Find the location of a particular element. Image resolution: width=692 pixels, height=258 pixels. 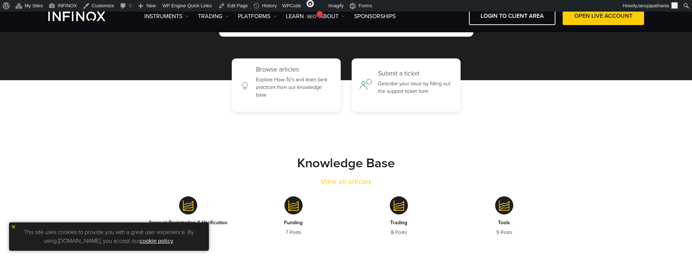

p: Describe your issue by filling out the support ticket form is located at coordinates (415, 87).